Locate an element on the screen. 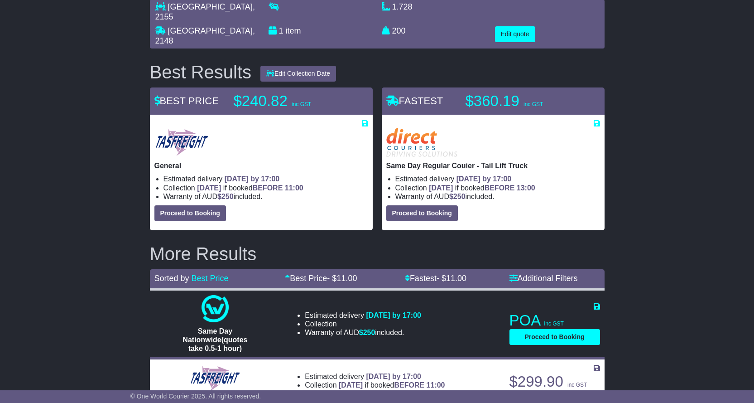 The height and width of the screenshot is (403, 754). span: 1 is located at coordinates (281, 31).